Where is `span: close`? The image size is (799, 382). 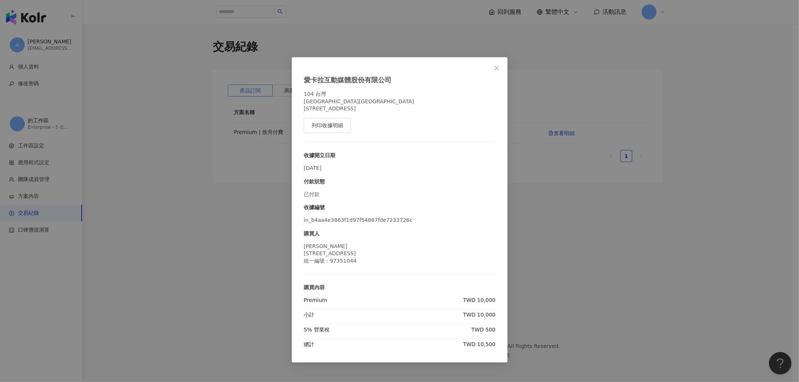 span: close is located at coordinates (497, 68).